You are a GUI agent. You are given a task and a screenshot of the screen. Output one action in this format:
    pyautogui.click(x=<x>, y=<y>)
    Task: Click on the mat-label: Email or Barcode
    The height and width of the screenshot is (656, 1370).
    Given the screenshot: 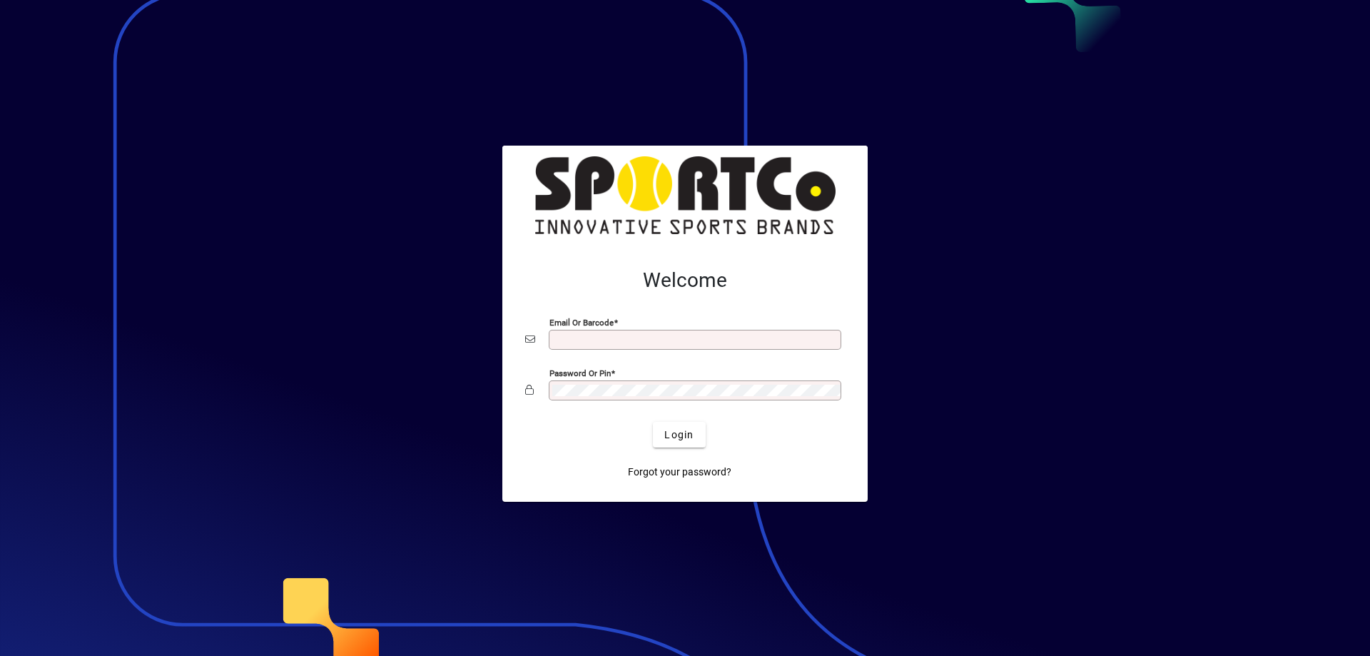 What is the action you would take?
    pyautogui.click(x=581, y=322)
    